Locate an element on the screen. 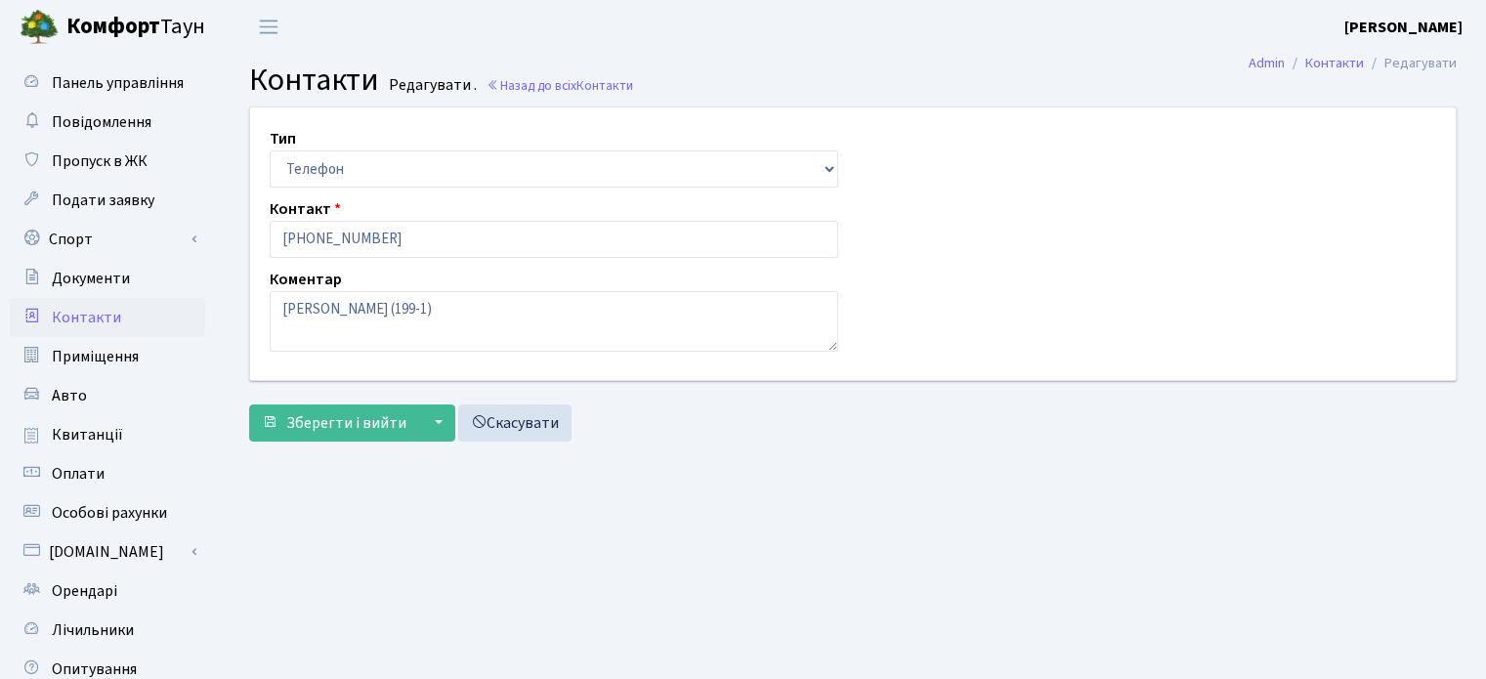  label: Тип is located at coordinates (282, 139).